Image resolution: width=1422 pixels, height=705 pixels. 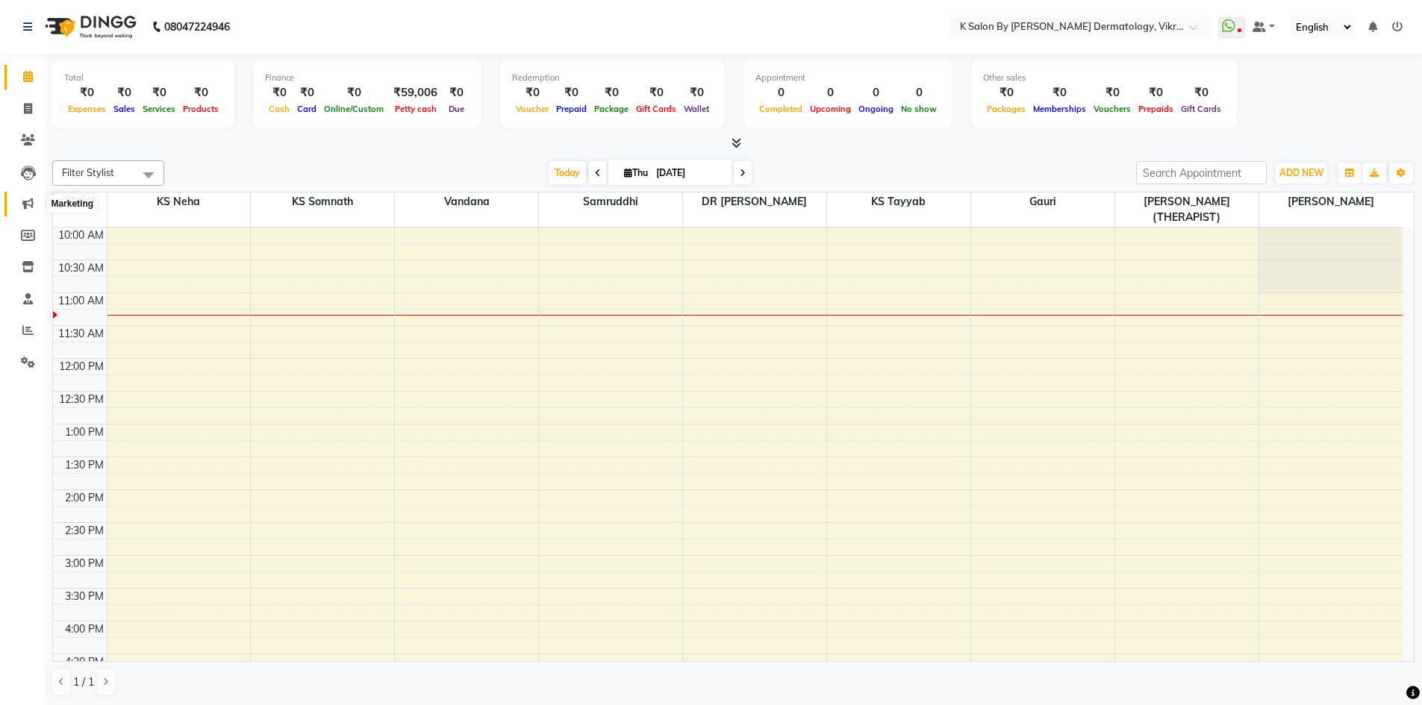 I want to click on div: Finance, so click(x=367, y=78).